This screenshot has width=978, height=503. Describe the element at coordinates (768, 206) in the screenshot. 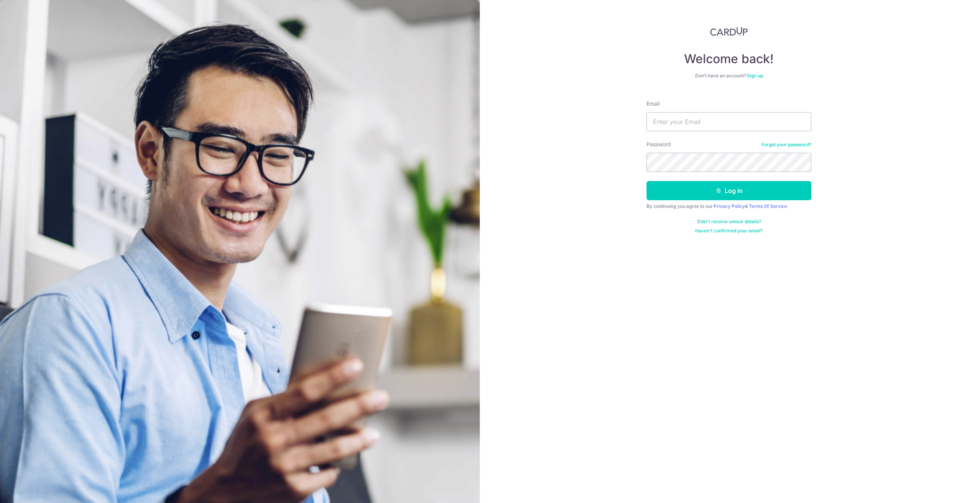

I see `a: Terms Of Service` at that location.